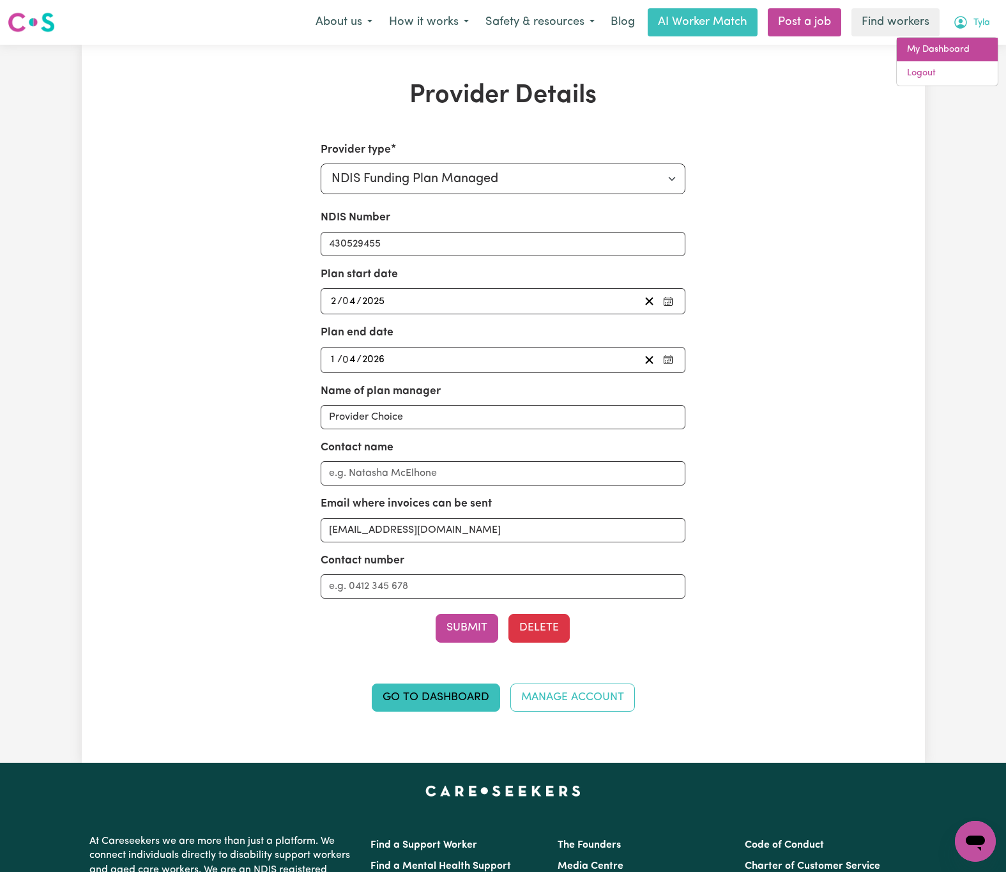 This screenshot has height=872, width=1006. What do you see at coordinates (467, 628) in the screenshot?
I see `button: Submit` at bounding box center [467, 628].